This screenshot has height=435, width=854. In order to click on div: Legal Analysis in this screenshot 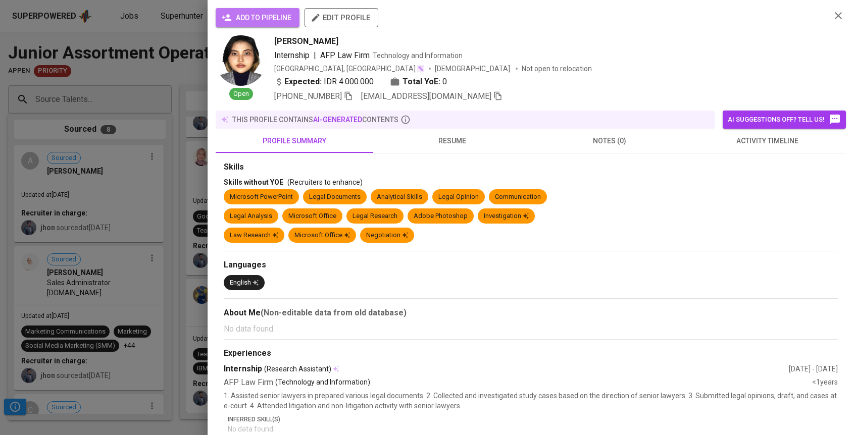, I will do `click(251, 216)`.